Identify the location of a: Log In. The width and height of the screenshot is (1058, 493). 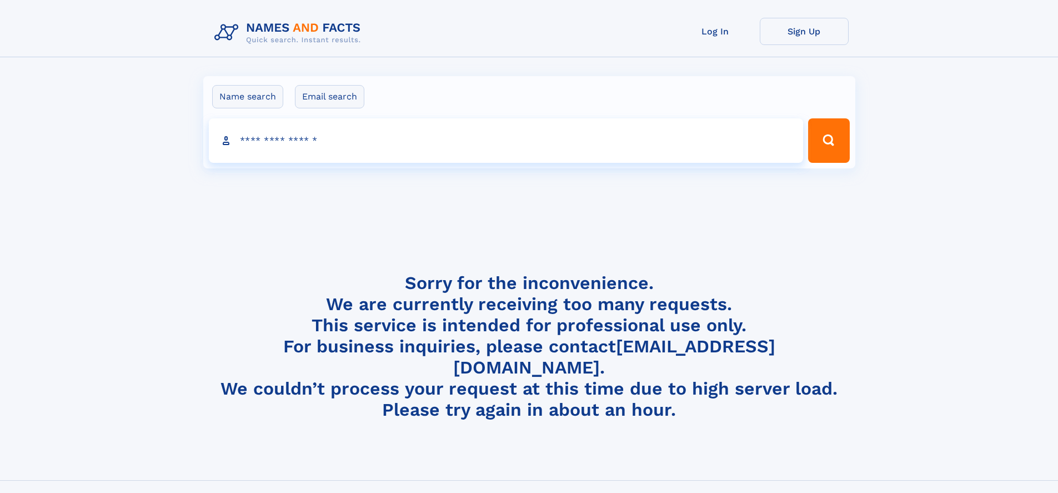
(715, 31).